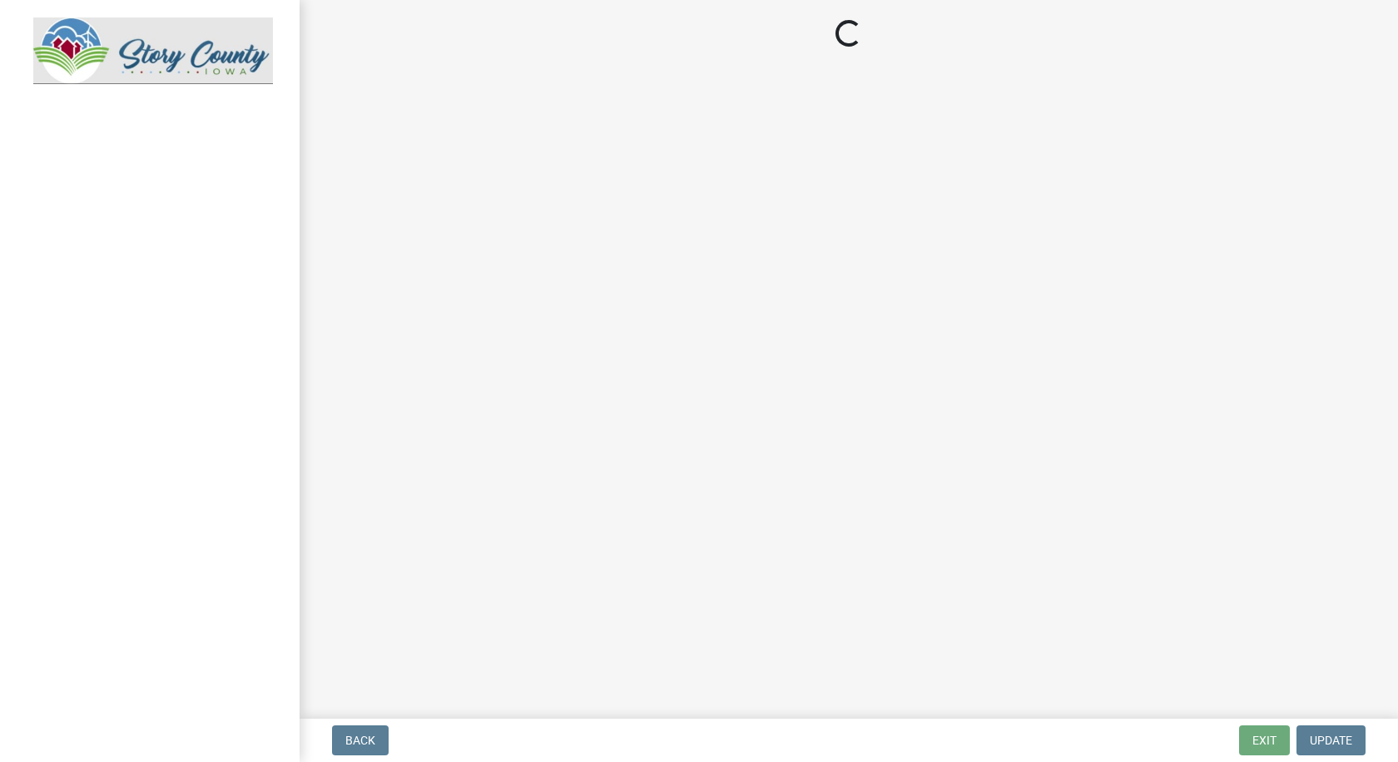 The width and height of the screenshot is (1398, 762). I want to click on img: Story County, Iowa, so click(153, 51).